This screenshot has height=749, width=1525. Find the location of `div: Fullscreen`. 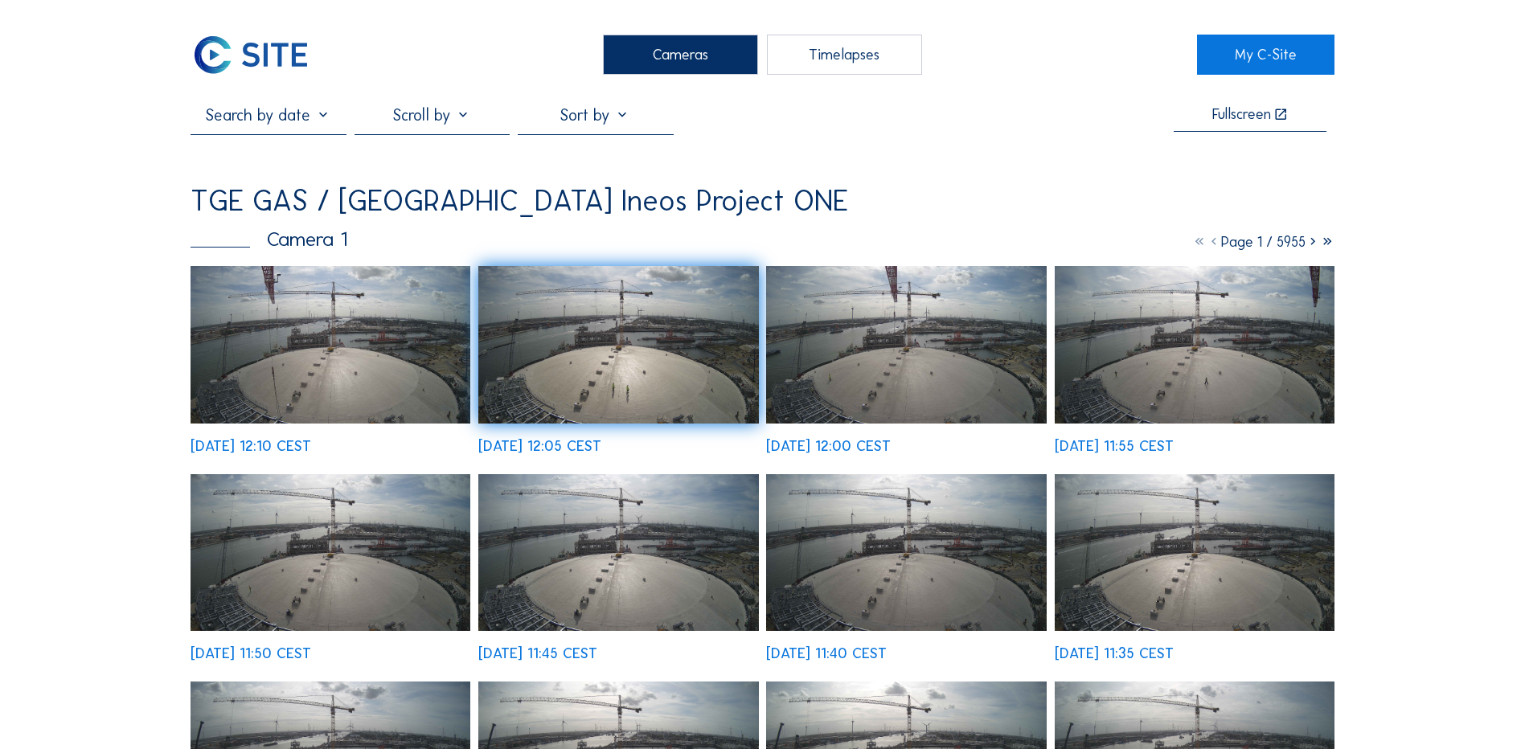

div: Fullscreen is located at coordinates (1241, 114).